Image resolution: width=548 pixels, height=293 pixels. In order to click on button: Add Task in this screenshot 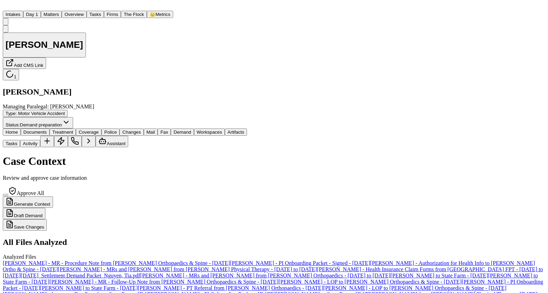, I will do `click(47, 141)`.